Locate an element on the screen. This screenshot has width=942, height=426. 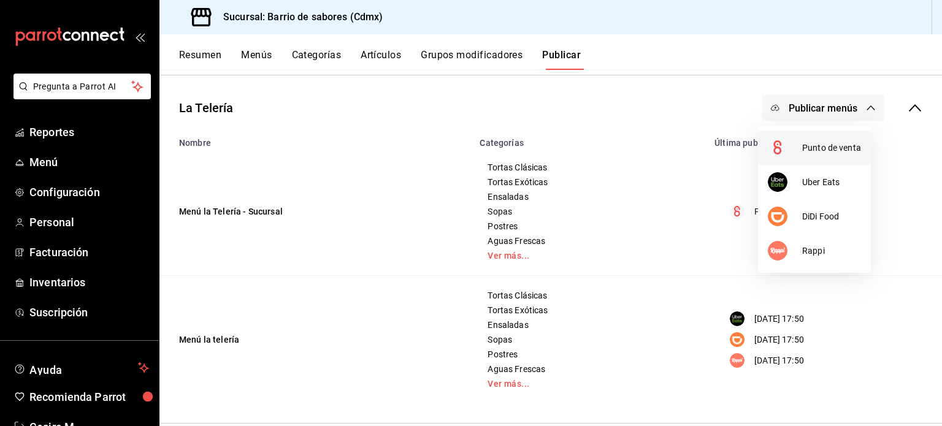
span: Punto de venta is located at coordinates (832, 148).